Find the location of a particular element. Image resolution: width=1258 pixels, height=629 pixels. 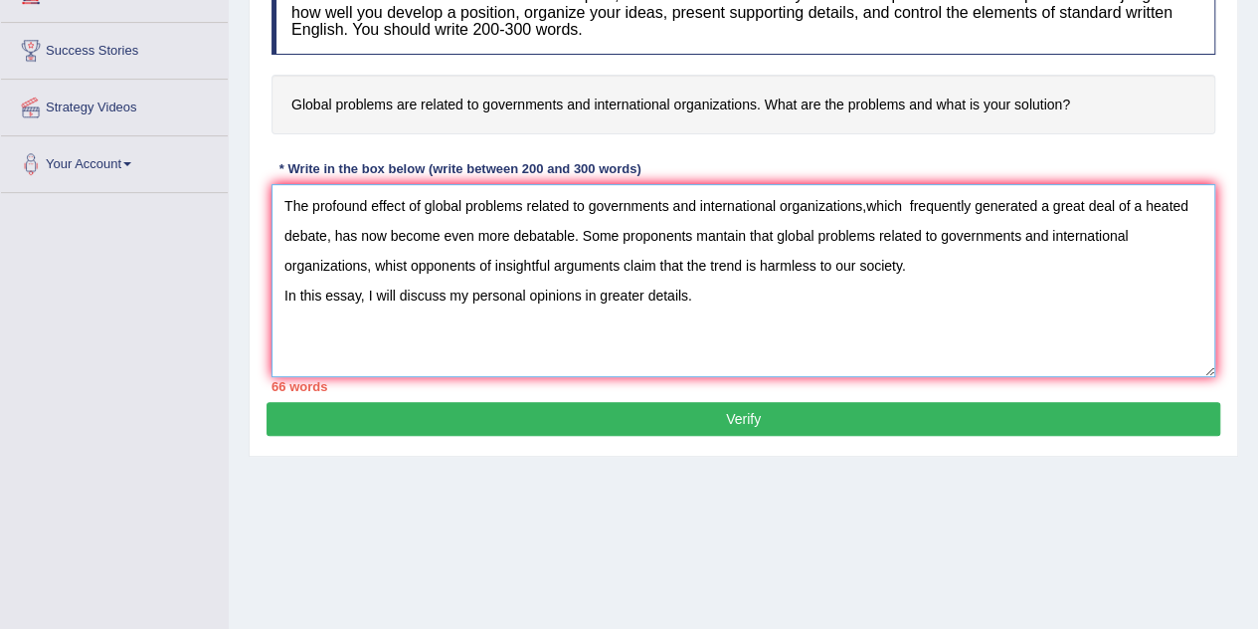

div: * Write in the box below (write between 200 and 300 words) is located at coordinates (460, 168).